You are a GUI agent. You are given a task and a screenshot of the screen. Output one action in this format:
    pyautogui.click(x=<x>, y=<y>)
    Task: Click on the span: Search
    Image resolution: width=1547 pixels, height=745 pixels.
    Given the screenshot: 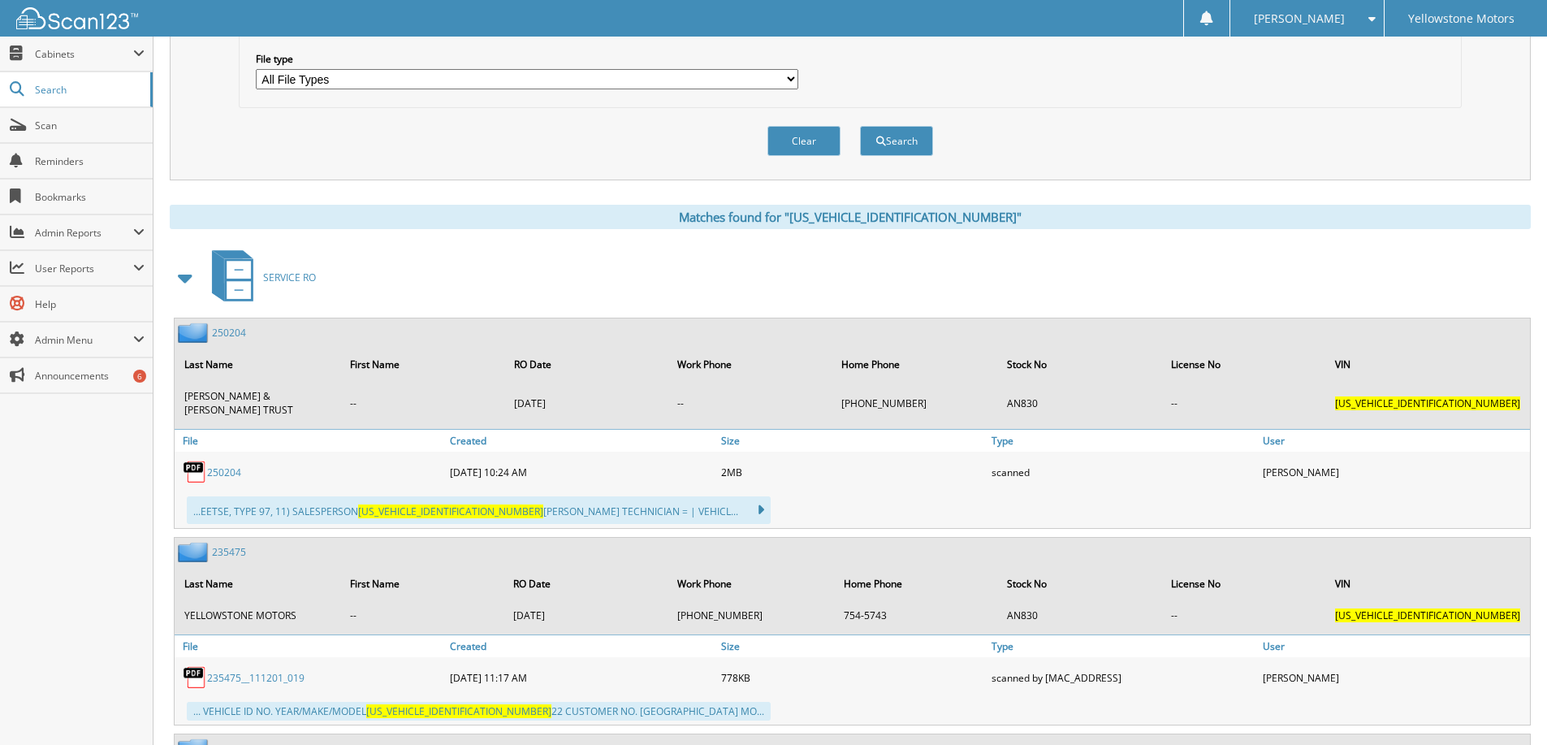 What is the action you would take?
    pyautogui.click(x=89, y=89)
    